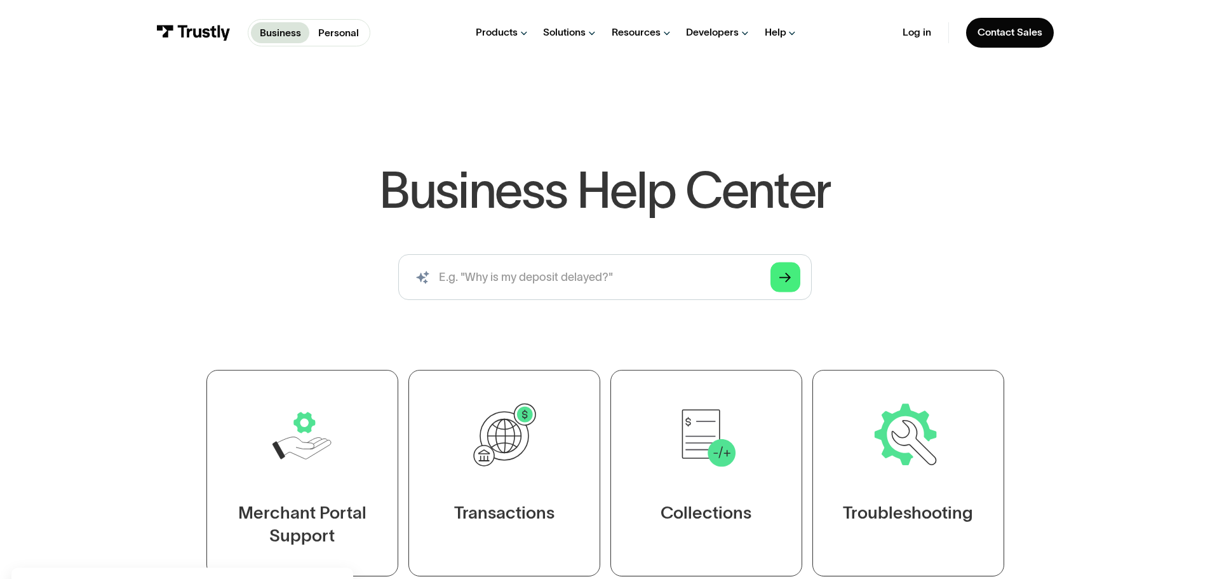  I want to click on a: Collections, so click(706, 473).